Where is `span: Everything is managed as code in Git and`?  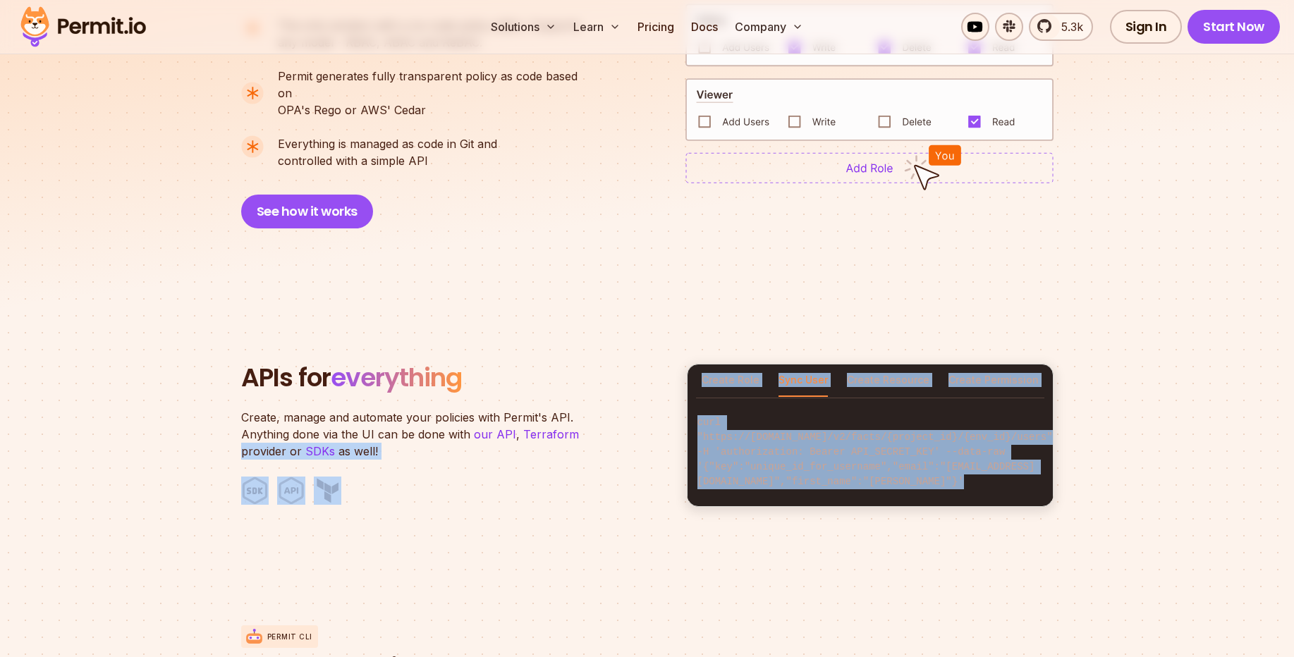
span: Everything is managed as code in Git and is located at coordinates (387, 144).